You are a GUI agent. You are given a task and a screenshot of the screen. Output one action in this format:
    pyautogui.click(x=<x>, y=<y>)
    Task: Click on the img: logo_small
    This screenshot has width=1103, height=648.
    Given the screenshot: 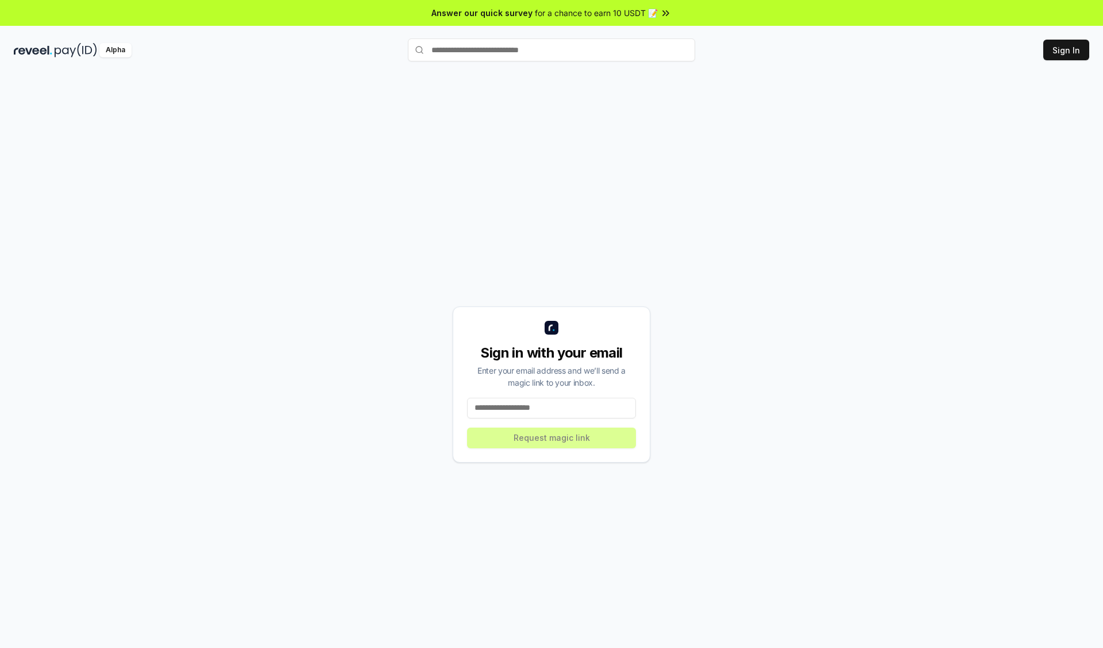 What is the action you would take?
    pyautogui.click(x=551, y=328)
    